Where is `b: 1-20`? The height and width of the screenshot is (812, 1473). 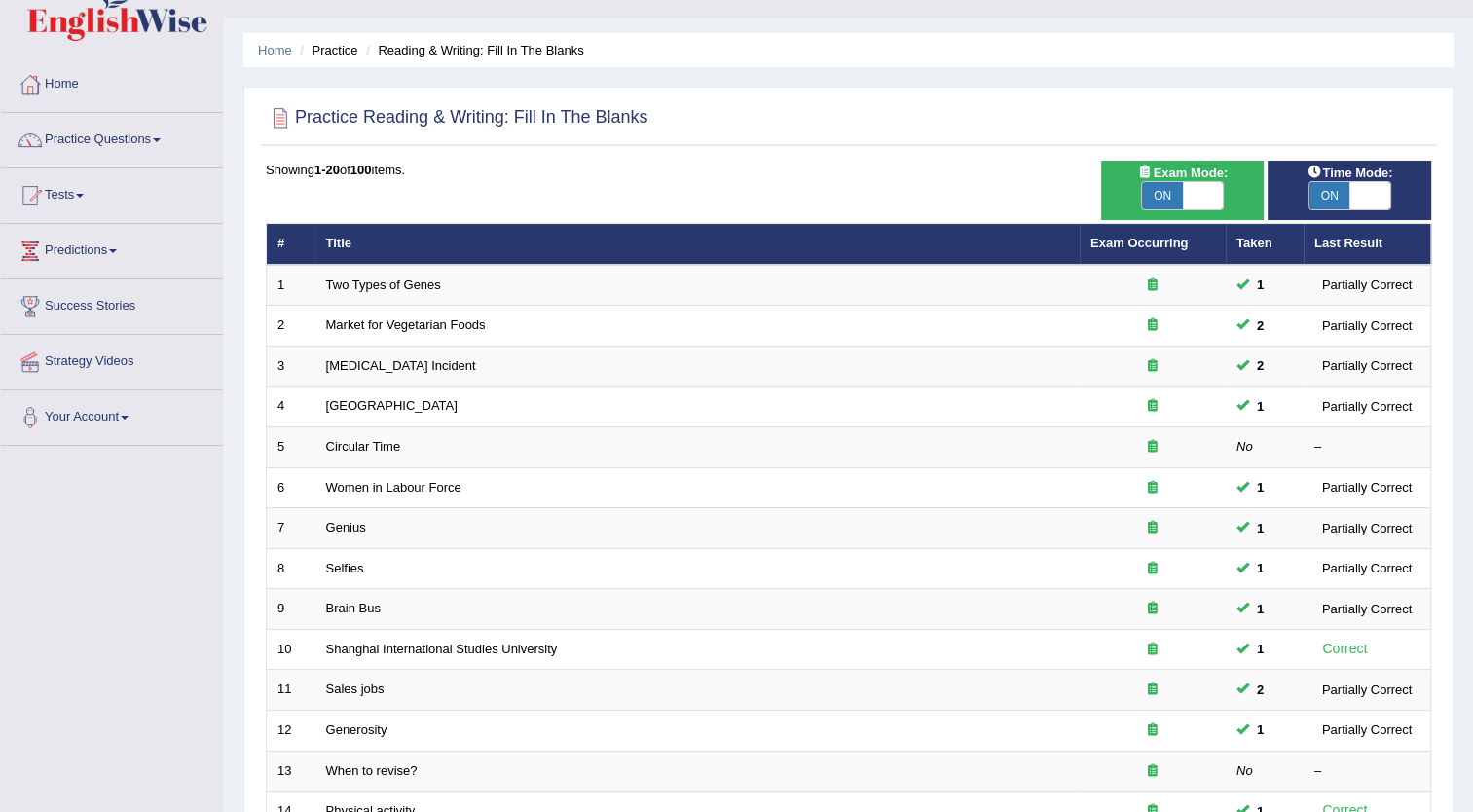 b: 1-20 is located at coordinates (327, 170).